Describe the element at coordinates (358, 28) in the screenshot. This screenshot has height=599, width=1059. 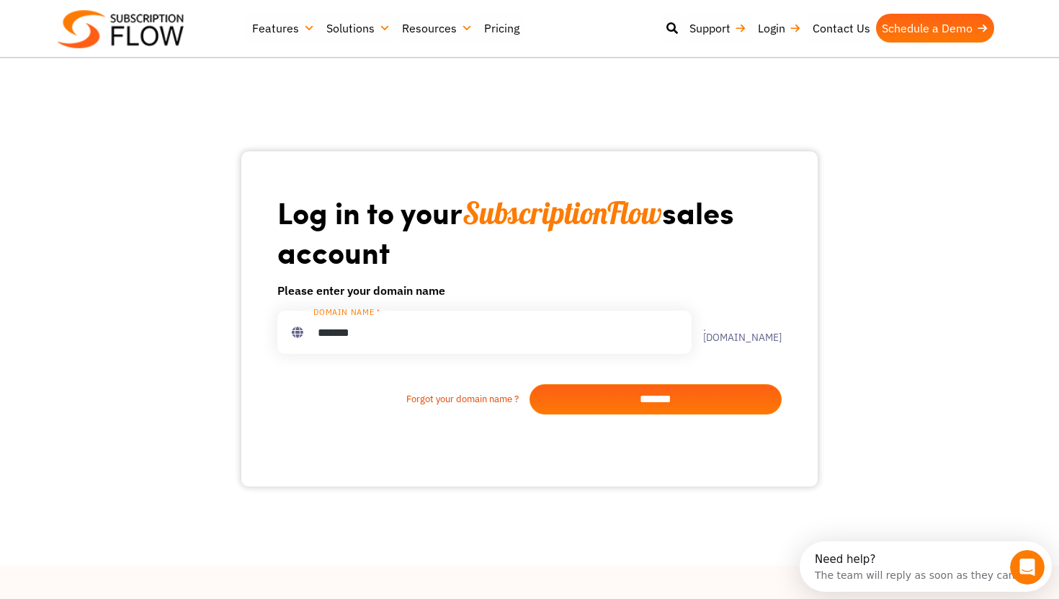
I see `a: Solutions` at that location.